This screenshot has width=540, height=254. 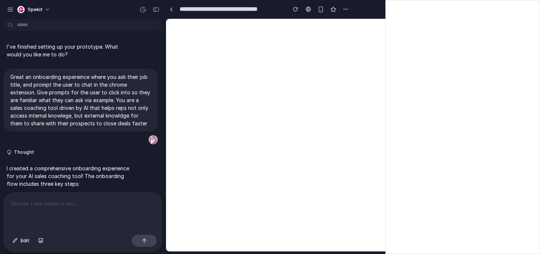 What do you see at coordinates (81, 100) in the screenshot?
I see `p: Great an onboarding expereince where you ask their job title, and prompt the user to chat in the ...` at bounding box center [81, 100].